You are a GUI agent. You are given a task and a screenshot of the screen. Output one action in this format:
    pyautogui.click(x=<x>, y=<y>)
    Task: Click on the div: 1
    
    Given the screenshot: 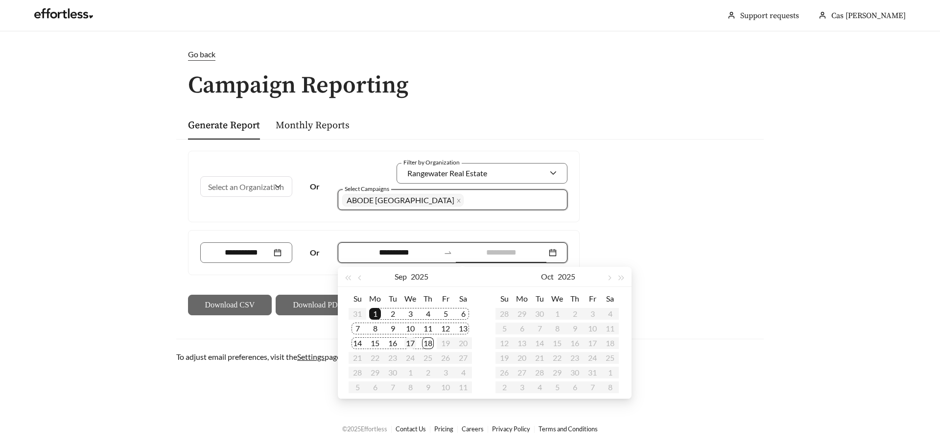 What is the action you would take?
    pyautogui.click(x=375, y=314)
    